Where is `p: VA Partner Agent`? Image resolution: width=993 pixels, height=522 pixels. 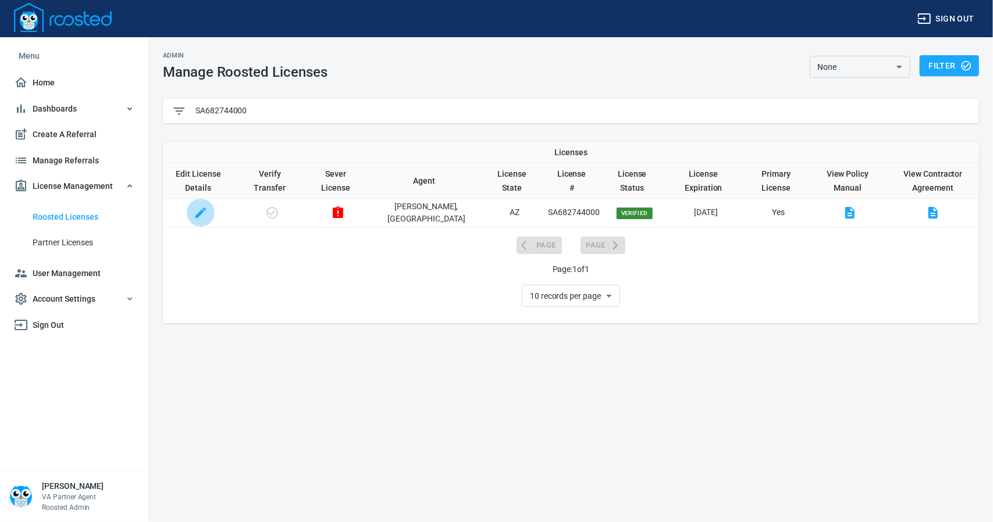
p: VA Partner Agent is located at coordinates (73, 497).